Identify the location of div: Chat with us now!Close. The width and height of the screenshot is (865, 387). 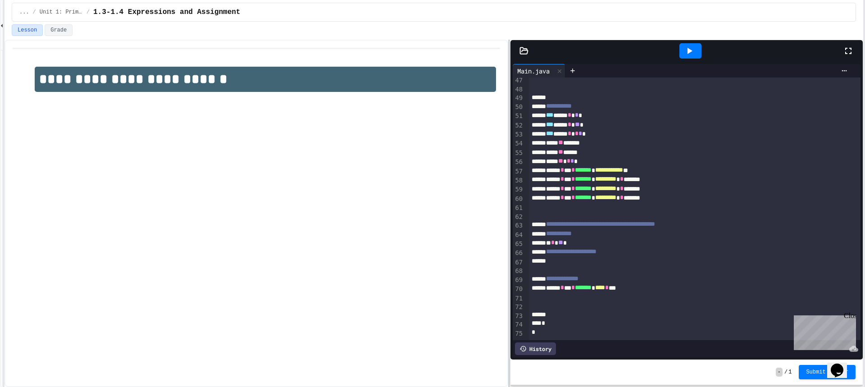
(33, 30).